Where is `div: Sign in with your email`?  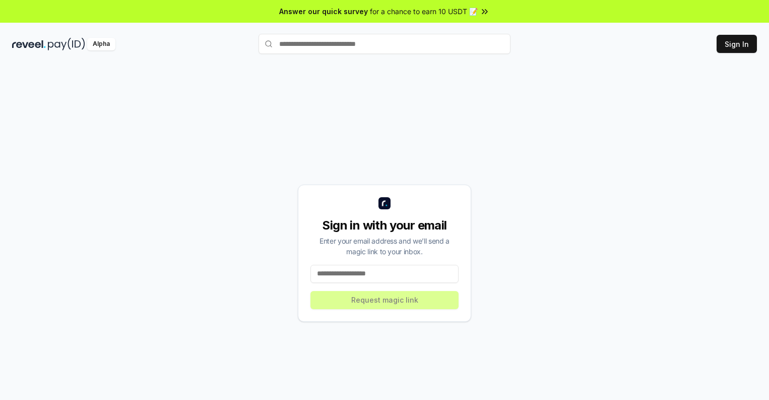
div: Sign in with your email is located at coordinates (385, 225).